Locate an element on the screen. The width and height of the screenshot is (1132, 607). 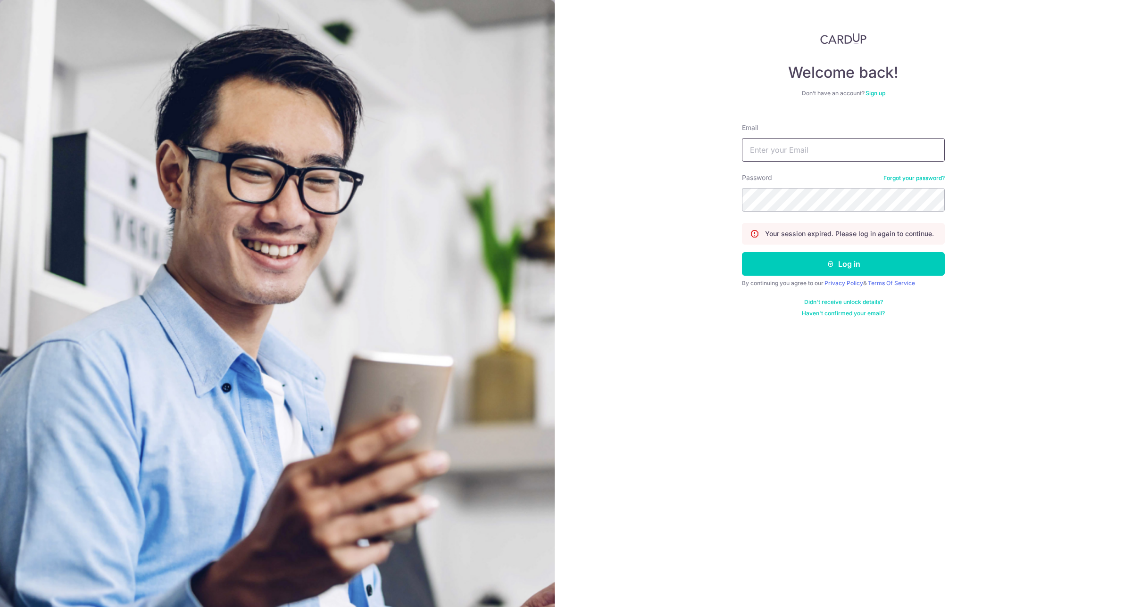
a: Sign up is located at coordinates (875, 93).